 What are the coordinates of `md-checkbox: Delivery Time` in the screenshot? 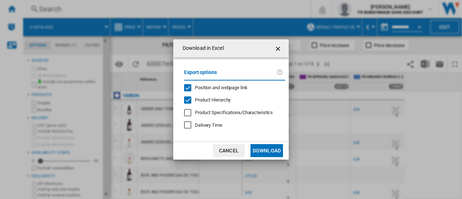 It's located at (235, 125).